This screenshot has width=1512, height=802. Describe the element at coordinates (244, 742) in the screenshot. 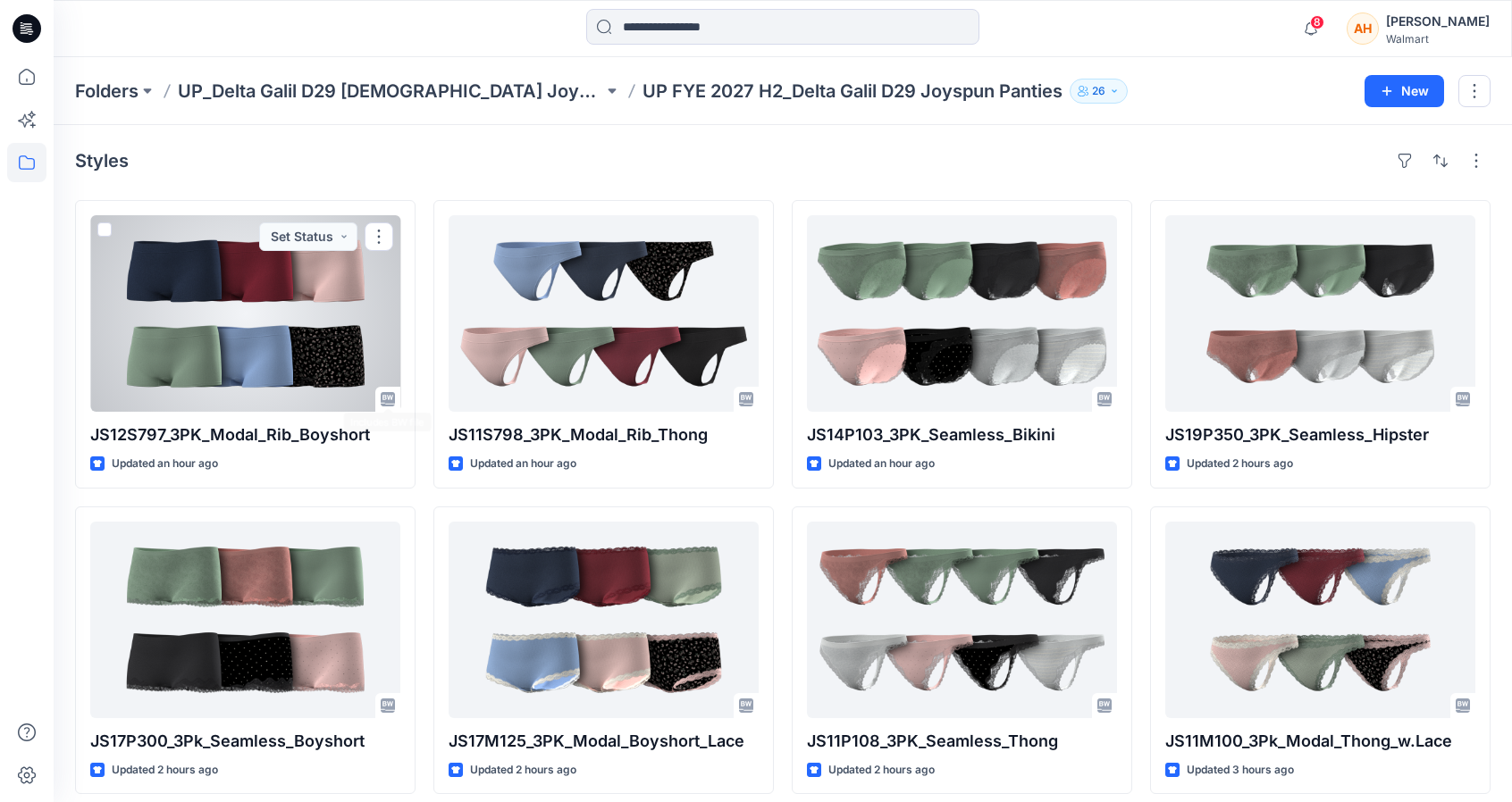

I see `p: JS17P300_3Pk_Seamless_Boyshort` at that location.